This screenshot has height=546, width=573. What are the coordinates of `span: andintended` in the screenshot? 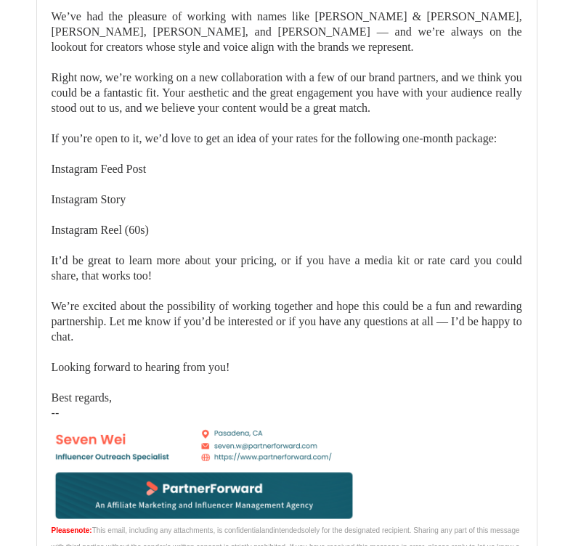 It's located at (281, 530).